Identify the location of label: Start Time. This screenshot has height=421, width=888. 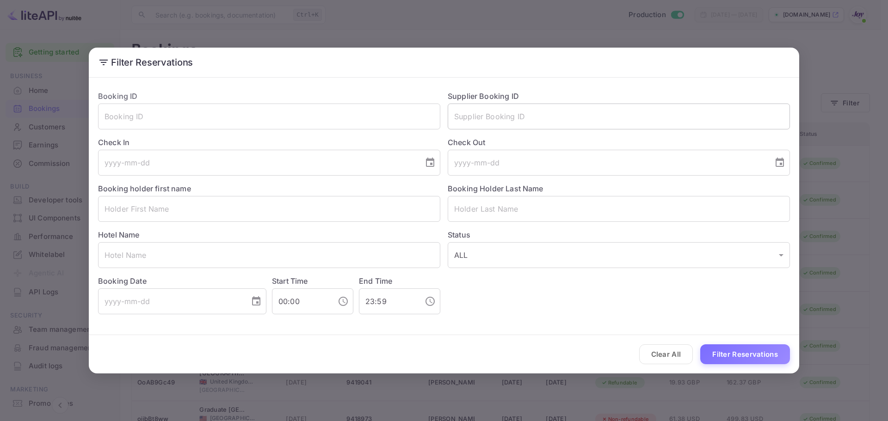
(290, 281).